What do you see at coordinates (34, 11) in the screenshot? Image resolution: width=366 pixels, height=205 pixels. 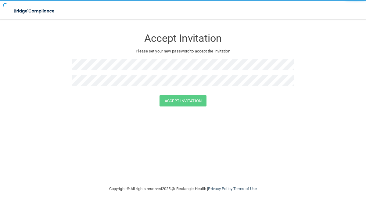 I see `img: bridge_compliance_login_screen.278c3ca4.svg` at bounding box center [34, 11].